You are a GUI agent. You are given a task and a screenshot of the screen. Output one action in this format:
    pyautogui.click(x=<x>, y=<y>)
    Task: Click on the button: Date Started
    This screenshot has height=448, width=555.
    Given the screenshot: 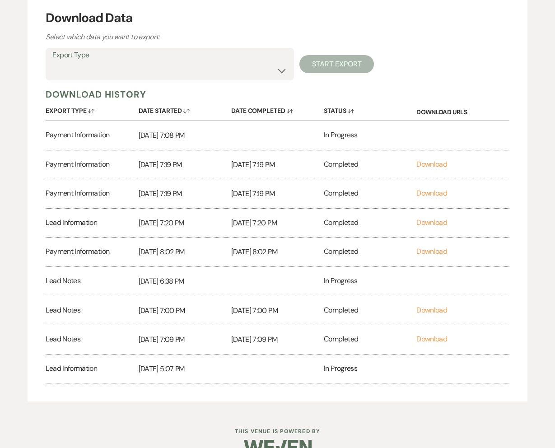 What is the action you would take?
    pyautogui.click(x=185, y=109)
    